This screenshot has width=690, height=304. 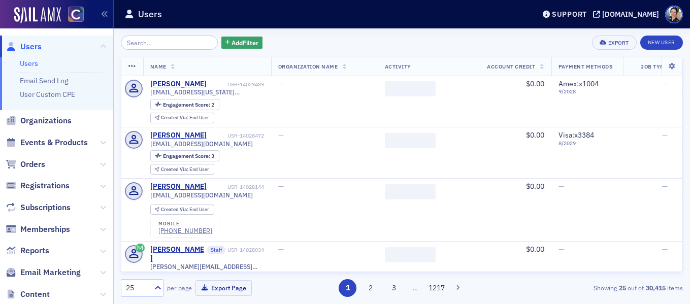 I want to click on span: Events & Products, so click(x=54, y=143).